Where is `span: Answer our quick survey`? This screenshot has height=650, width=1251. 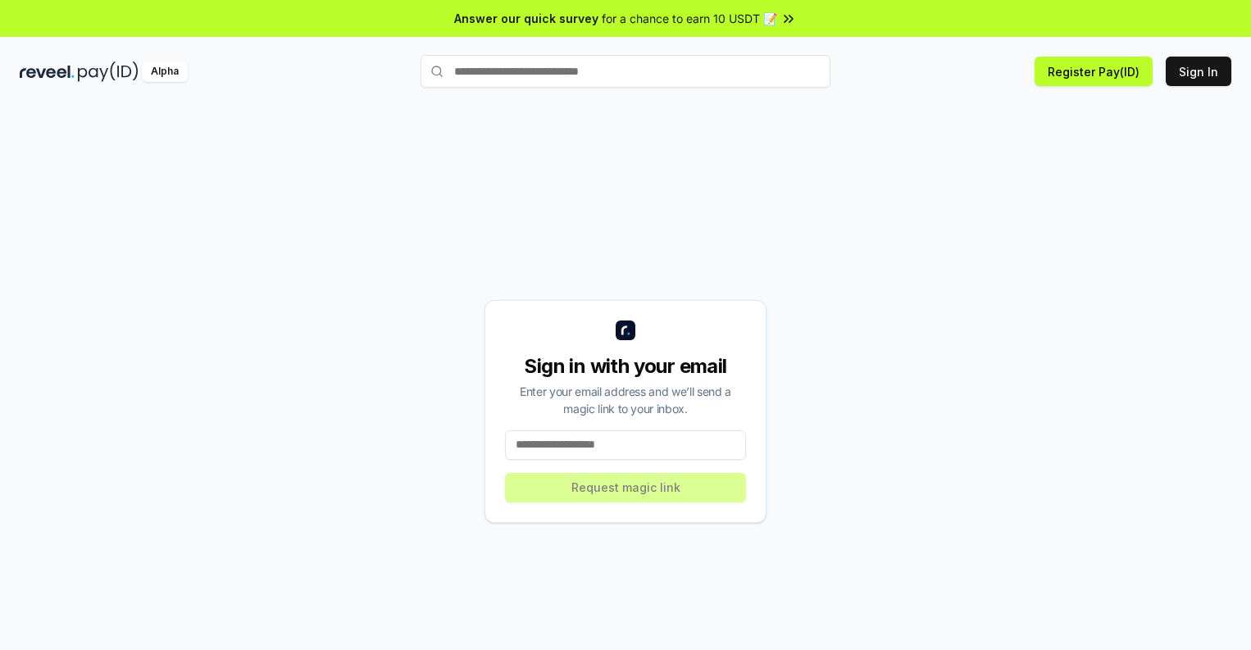 span: Answer our quick survey is located at coordinates (526, 18).